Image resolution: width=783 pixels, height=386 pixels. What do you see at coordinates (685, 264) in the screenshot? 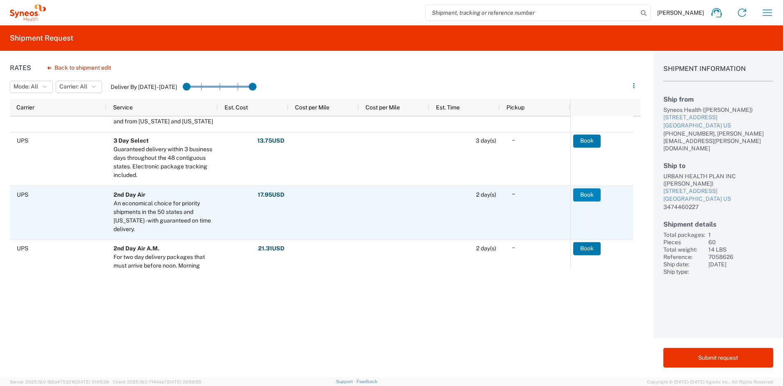
I see `div: Ship date:` at bounding box center [685, 264].